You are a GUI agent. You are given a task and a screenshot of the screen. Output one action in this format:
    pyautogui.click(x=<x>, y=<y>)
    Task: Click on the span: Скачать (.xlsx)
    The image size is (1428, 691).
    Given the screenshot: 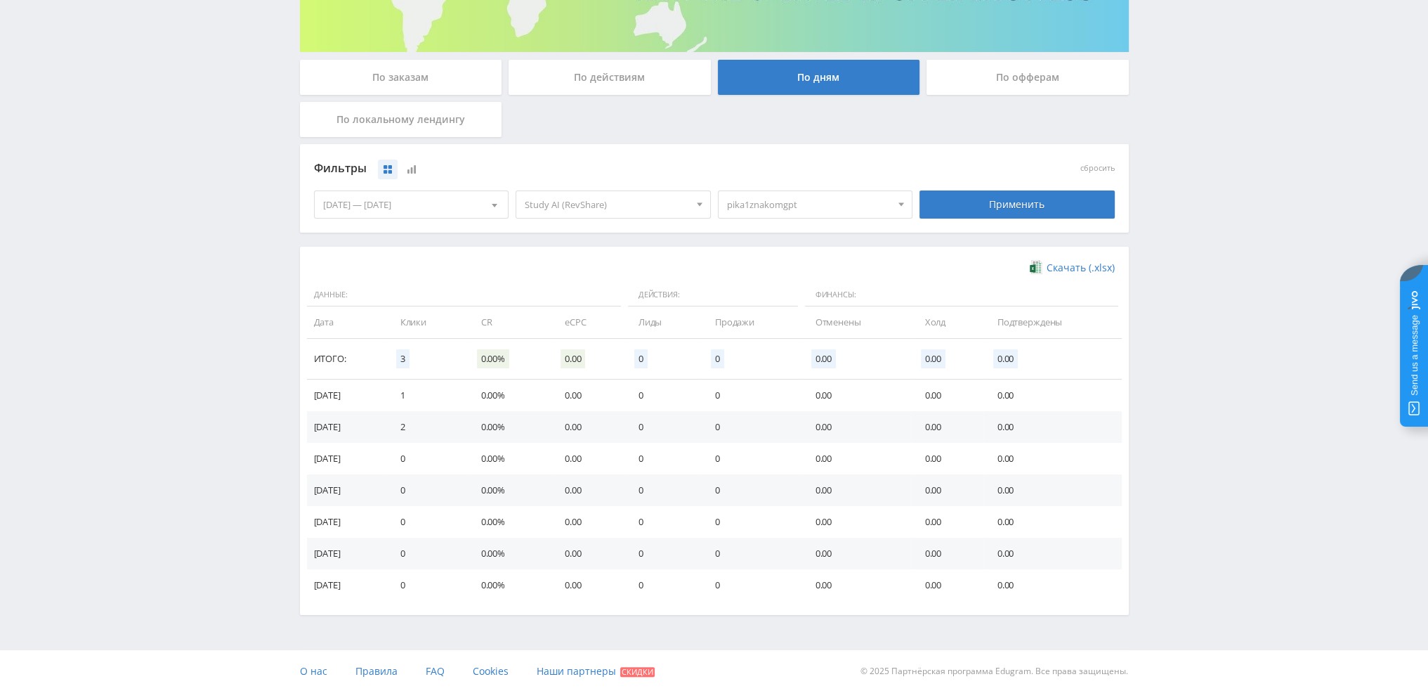 What is the action you would take?
    pyautogui.click(x=1080, y=268)
    